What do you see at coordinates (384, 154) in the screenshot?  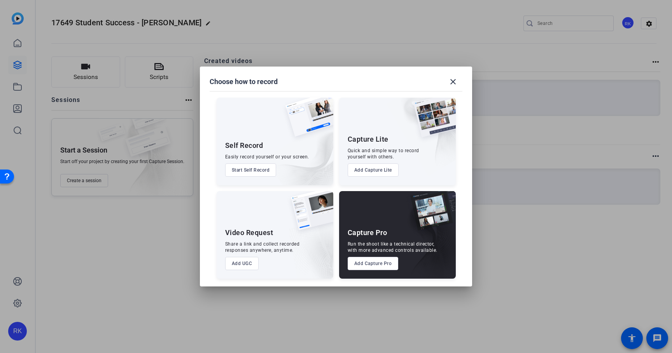 I see `div: Quick and simple way to record yourself with others.` at bounding box center [384, 154].